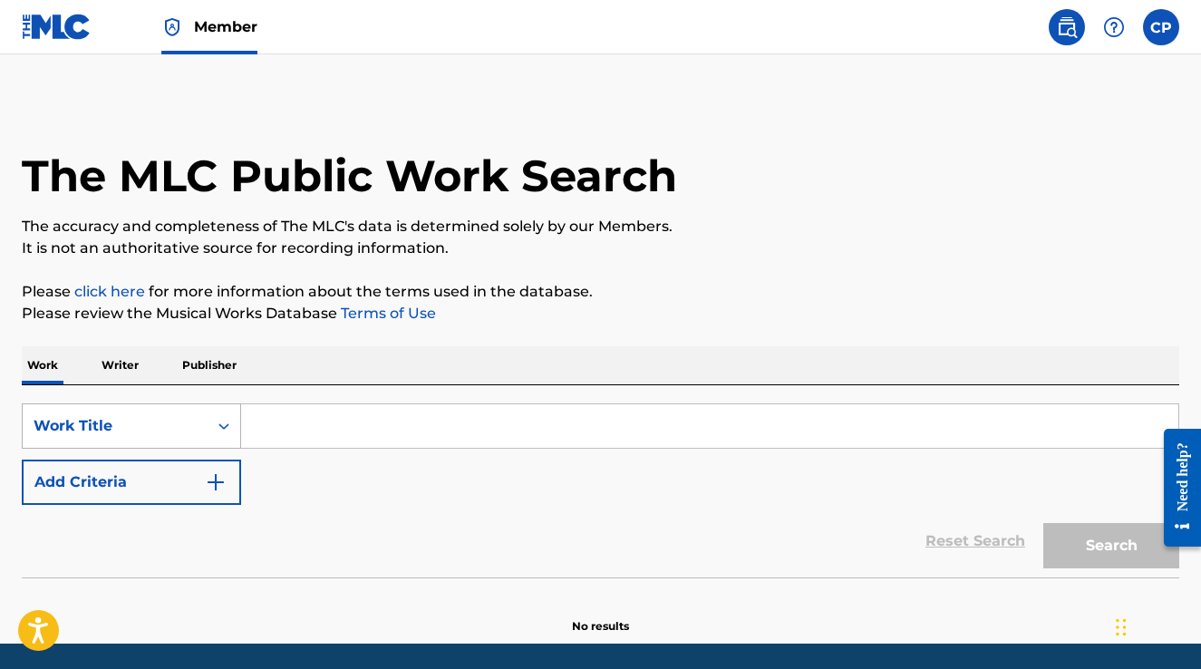 The height and width of the screenshot is (669, 1201). I want to click on p: Please review the Musical Works Database, so click(600, 314).